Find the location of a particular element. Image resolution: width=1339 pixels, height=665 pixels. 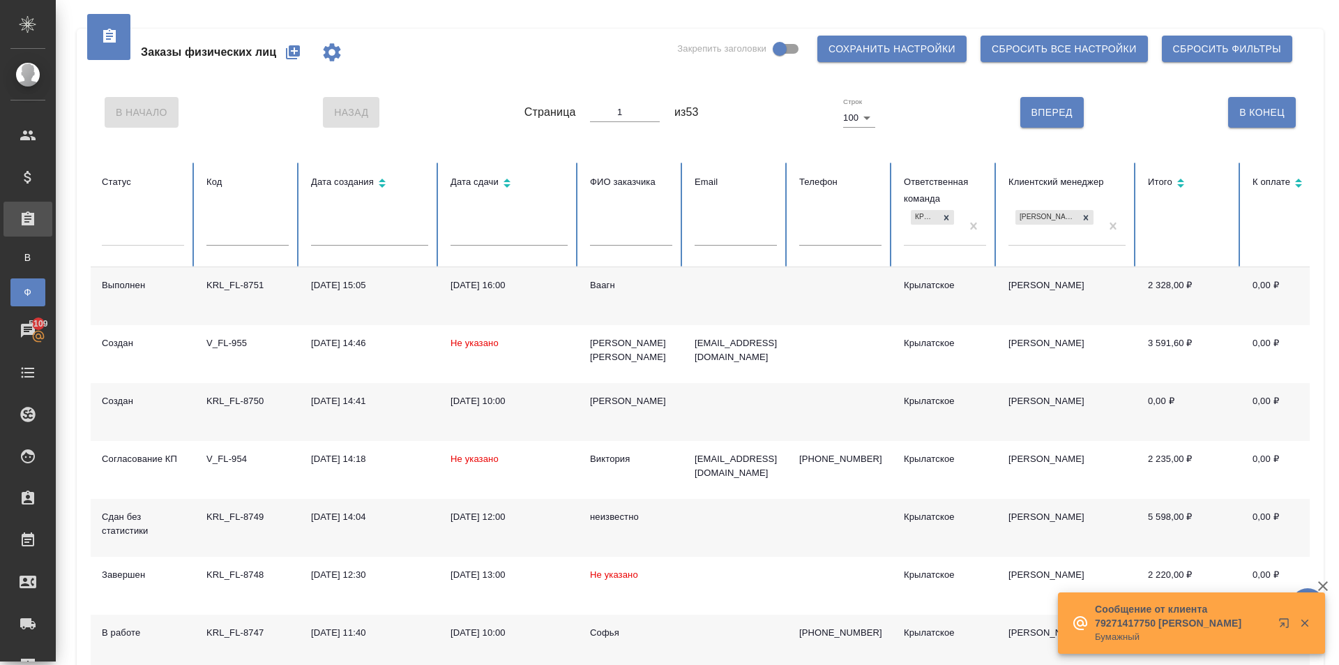

div: KRL_FL-8751 is located at coordinates (248, 285).